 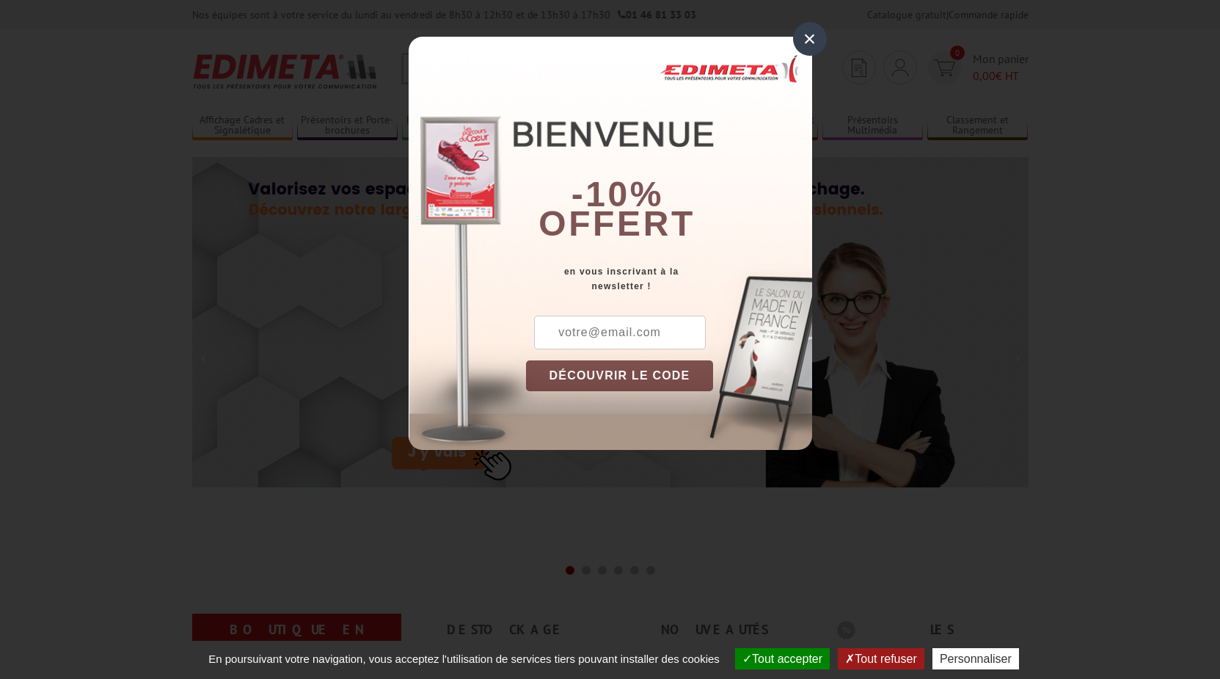 I want to click on button: DÉCOUVRIR LE CODE, so click(x=620, y=376).